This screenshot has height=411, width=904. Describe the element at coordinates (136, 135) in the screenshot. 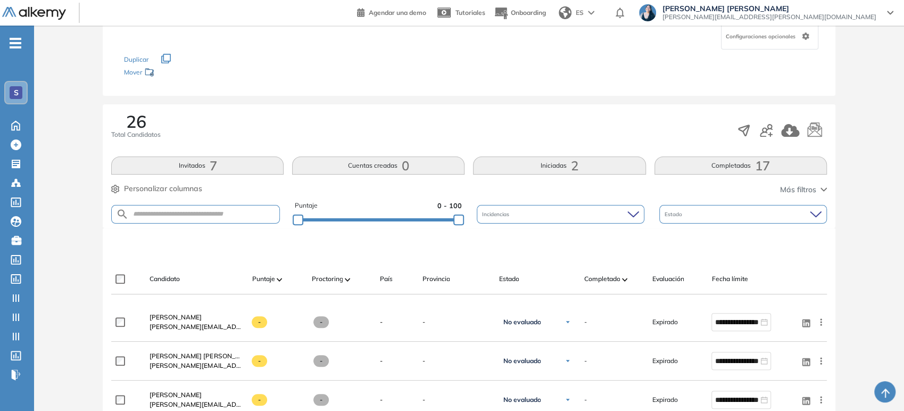

I see `span: Total Candidatos` at that location.